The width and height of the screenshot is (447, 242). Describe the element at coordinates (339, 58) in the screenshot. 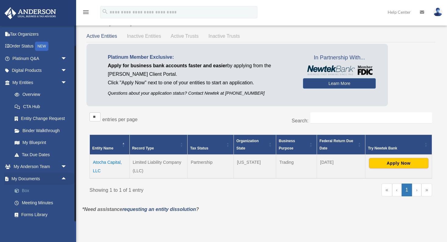

I see `span: In Partnership With...` at that location.